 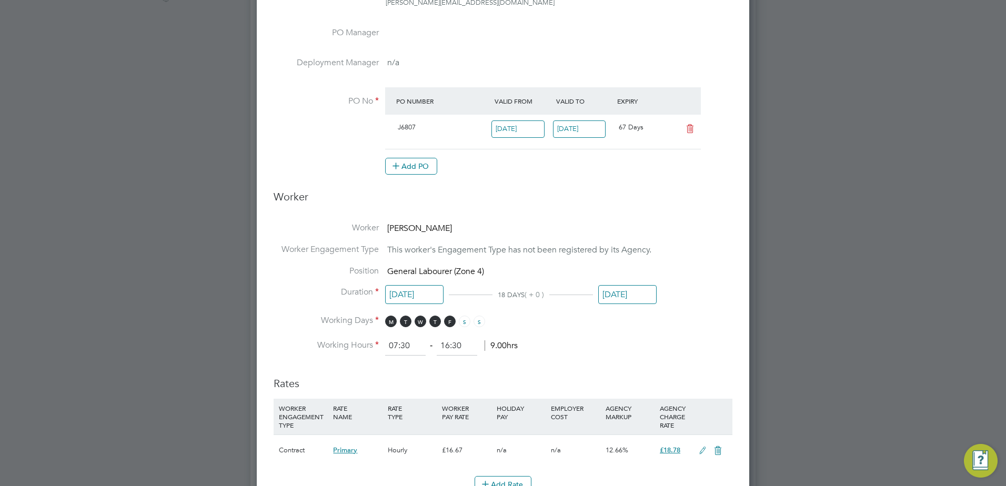 I want to click on div: Valid From, so click(x=522, y=101).